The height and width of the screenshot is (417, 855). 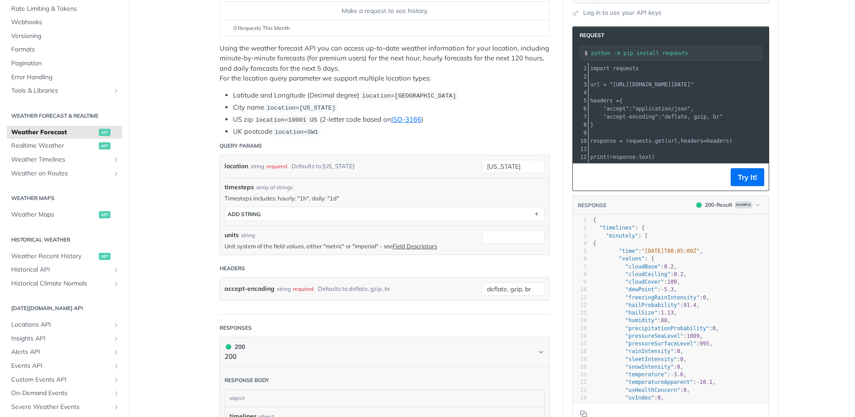 What do you see at coordinates (385, 198) in the screenshot?
I see `p: Timesteps includes: hourly: "1h", daily: "1d"` at bounding box center [385, 198].